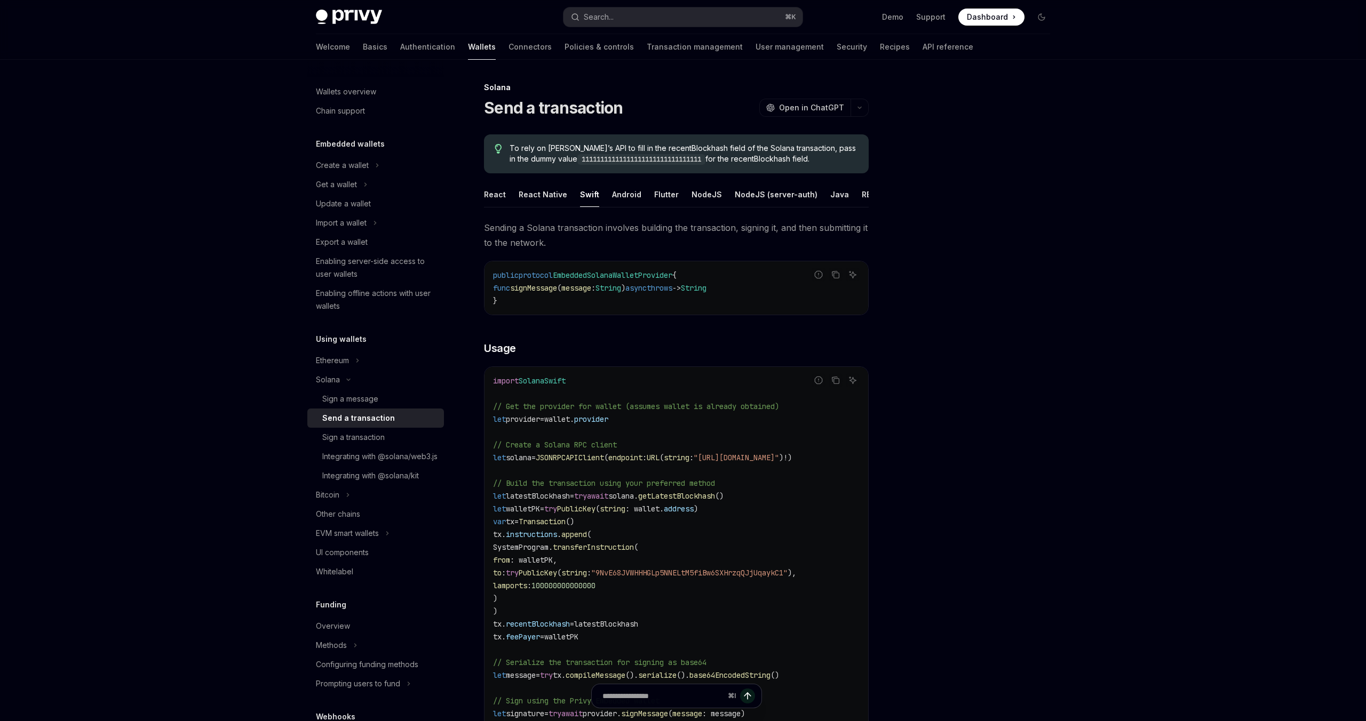 This screenshot has height=721, width=1366. What do you see at coordinates (636, 407) in the screenshot?
I see `span: // Get the provider for wallet (assumes wallet is already obtained)` at bounding box center [636, 407].